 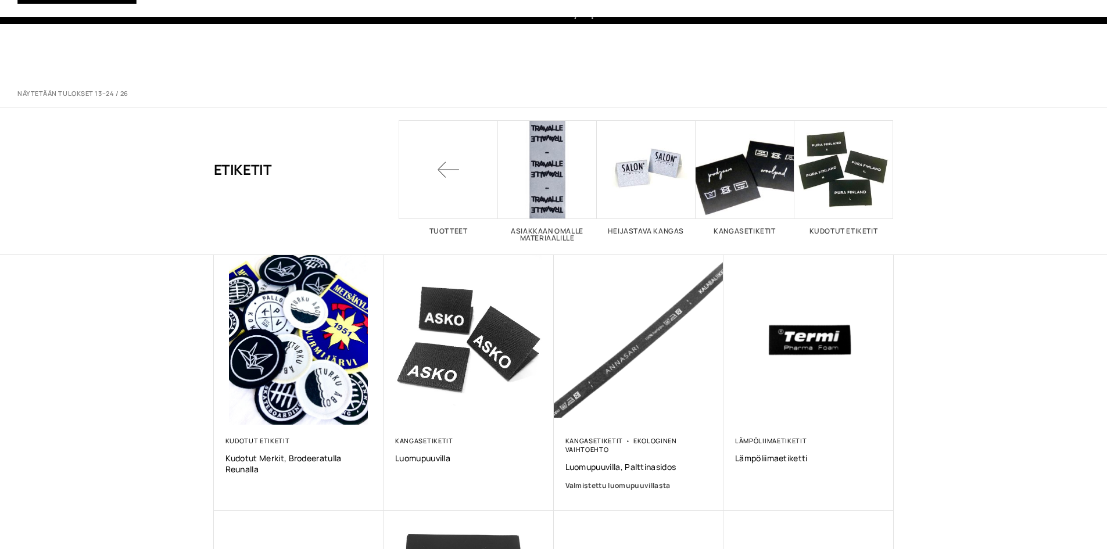 I want to click on h2: Tuotteet, so click(x=448, y=231).